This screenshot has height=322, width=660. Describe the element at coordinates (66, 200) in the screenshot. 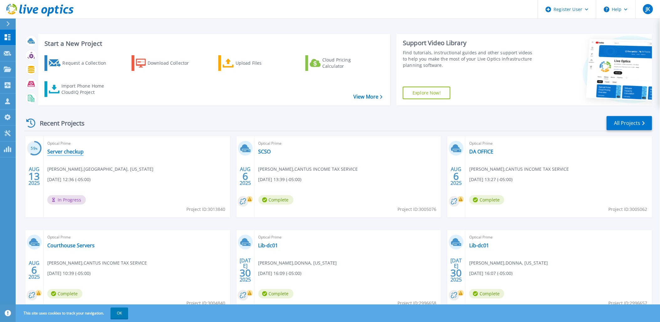

I see `span: In Progress` at that location.